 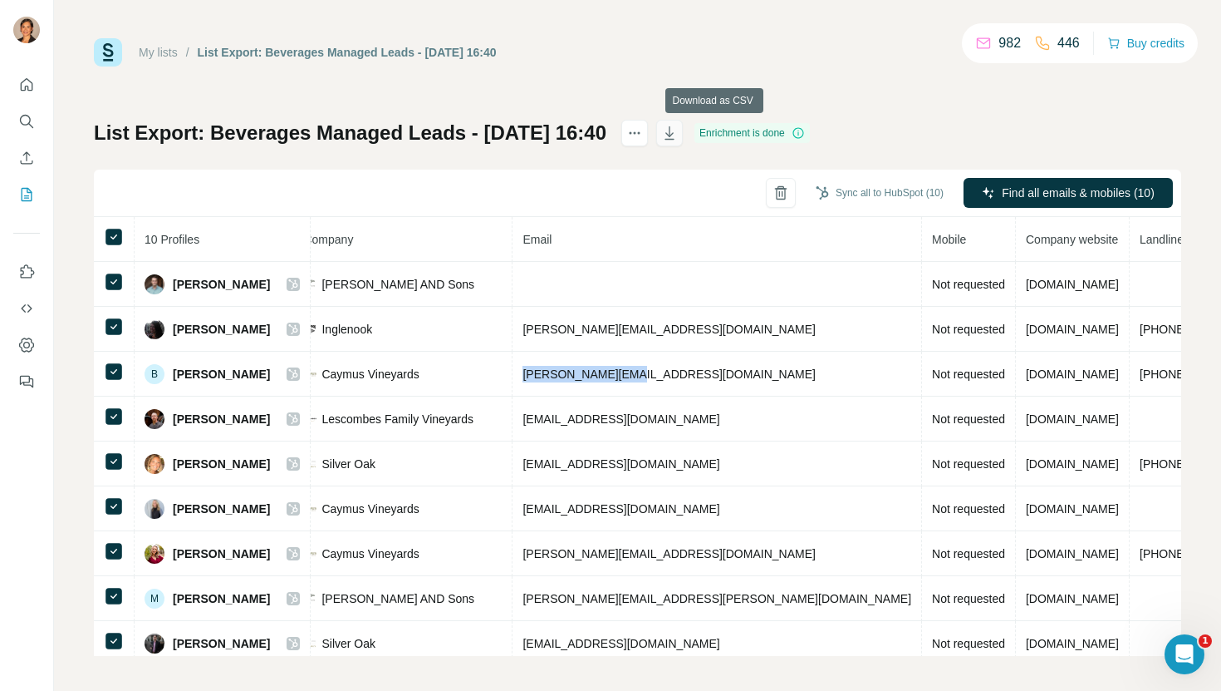 What do you see at coordinates (27, 345) in the screenshot?
I see `button: Dashboard` at bounding box center [27, 345].